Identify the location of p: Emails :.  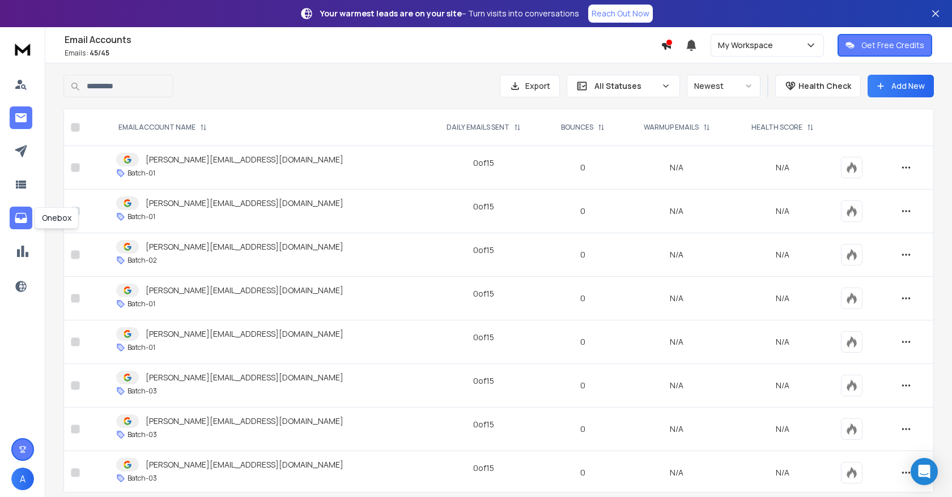
(363, 53).